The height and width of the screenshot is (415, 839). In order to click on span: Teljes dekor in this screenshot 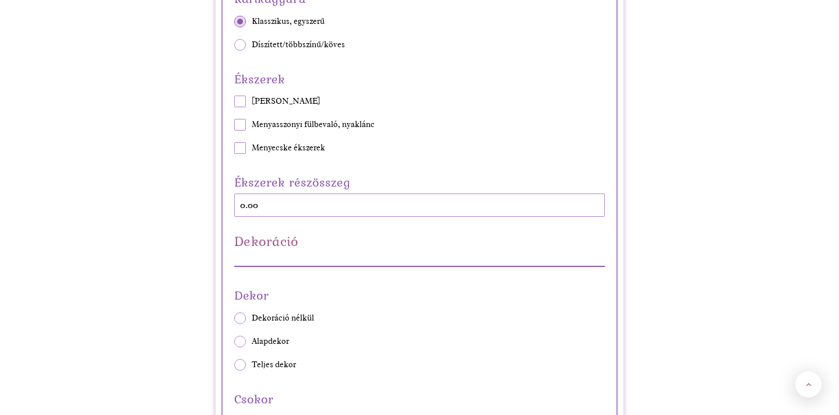, I will do `click(274, 365)`.